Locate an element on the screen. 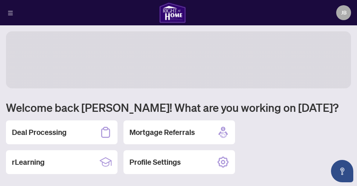 The image size is (357, 186). h2: rLearning is located at coordinates (28, 162).